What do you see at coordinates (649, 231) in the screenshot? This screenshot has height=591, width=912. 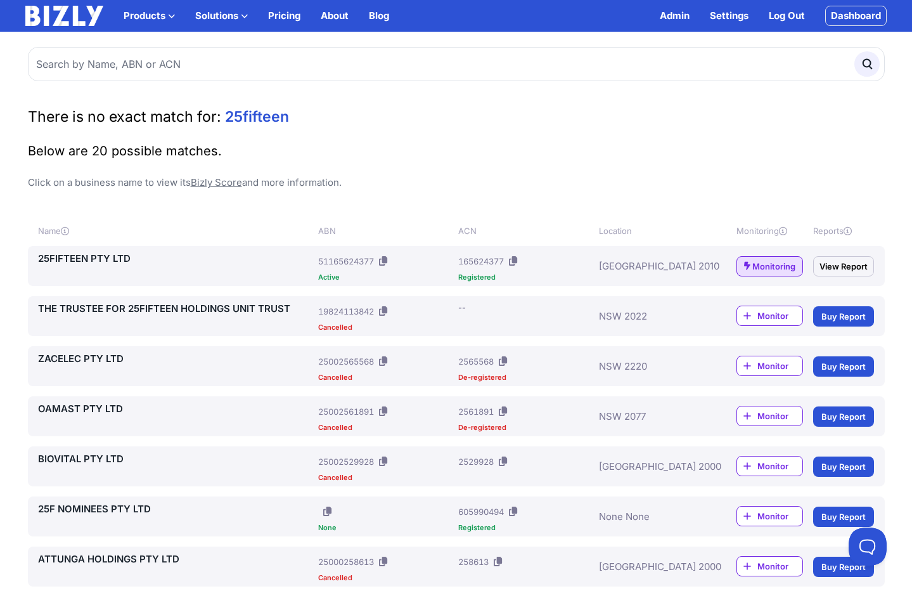 I see `div: Location` at bounding box center [649, 231].